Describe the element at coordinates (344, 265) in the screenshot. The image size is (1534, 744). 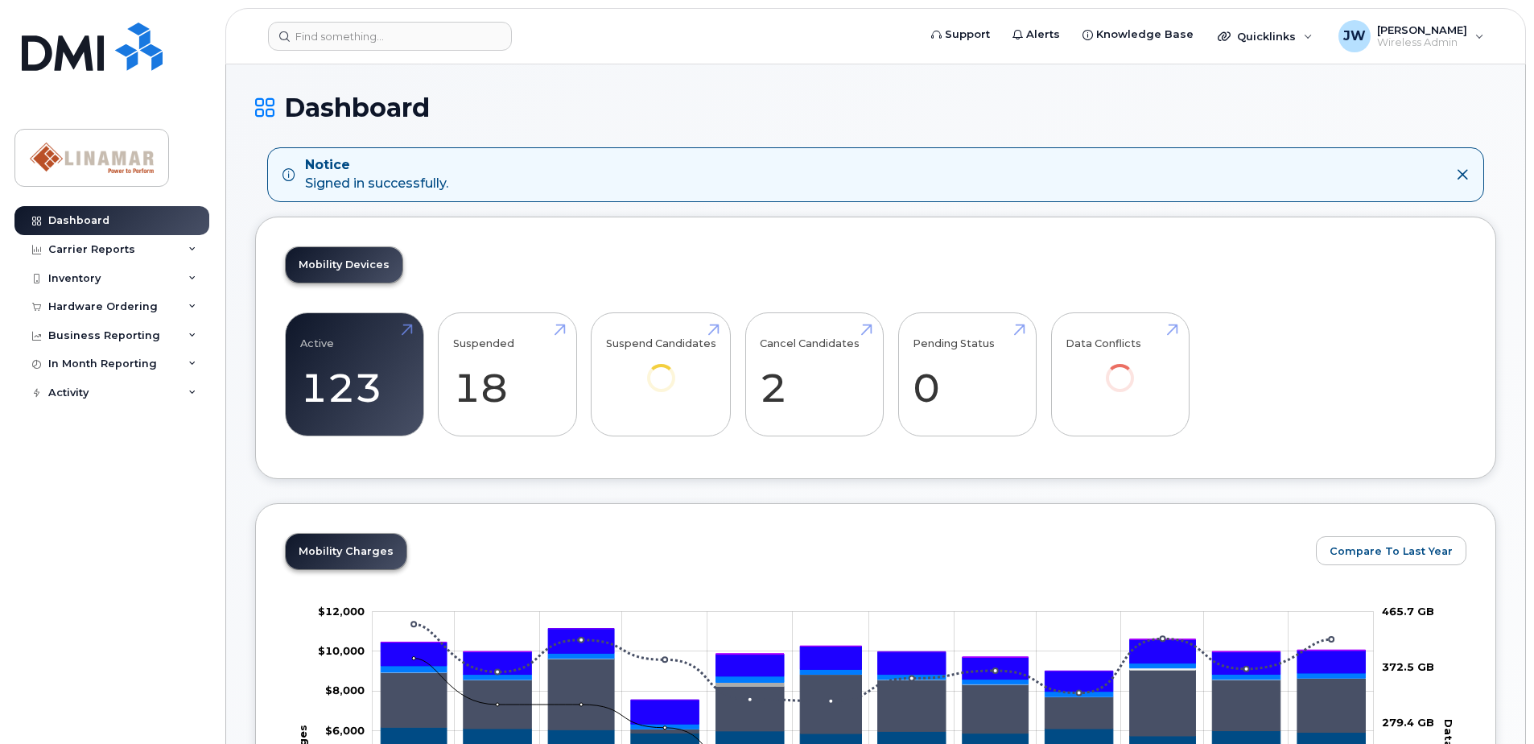
I see `a: Mobility Devices` at that location.